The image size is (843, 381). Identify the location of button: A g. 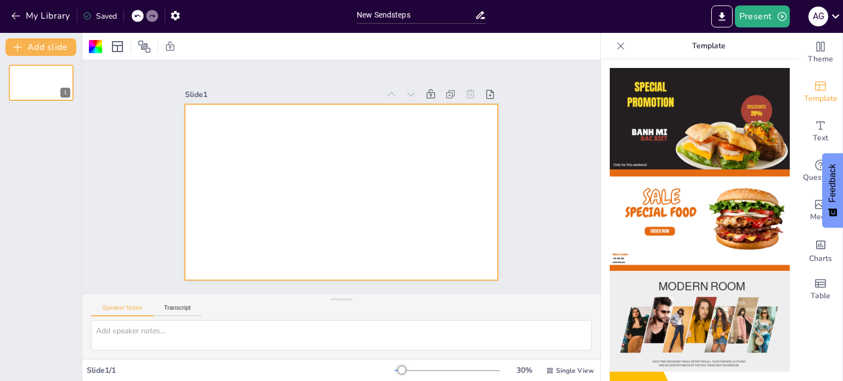
(818, 16).